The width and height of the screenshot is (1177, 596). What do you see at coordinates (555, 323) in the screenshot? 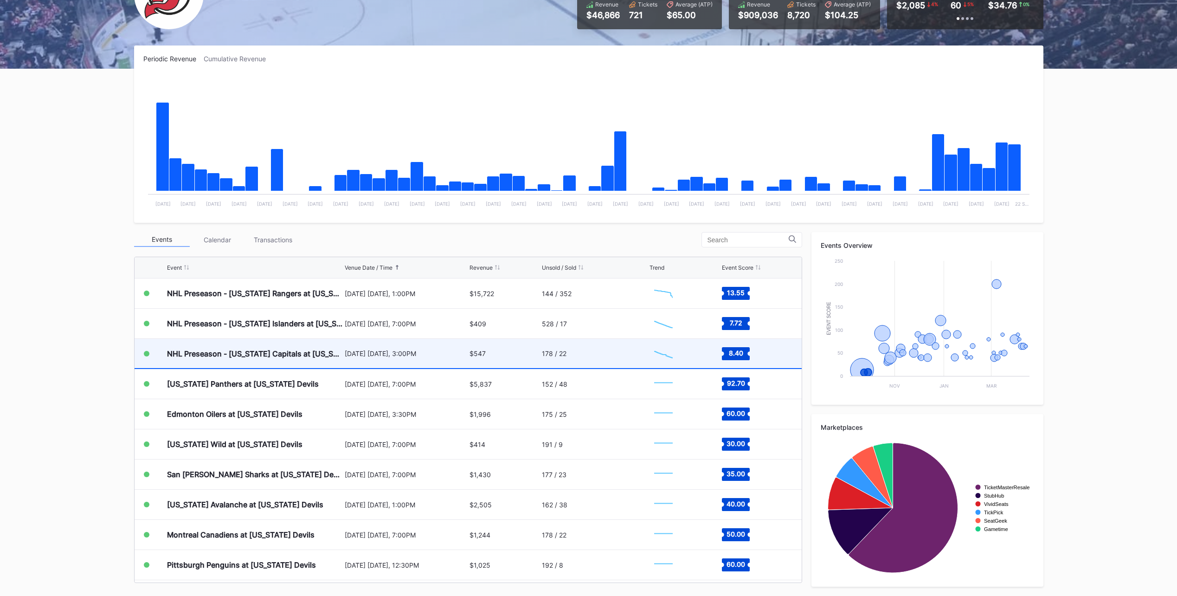
I see `div: 528 / 17` at bounding box center [555, 323].